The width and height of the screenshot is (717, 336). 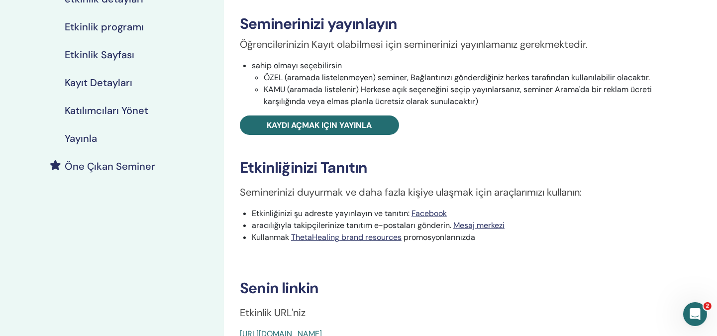 I want to click on h4: Öne Çıkan Seminer, so click(x=110, y=166).